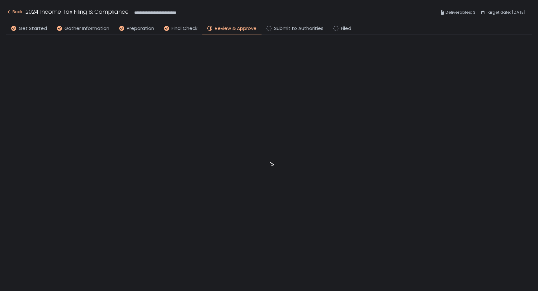 The height and width of the screenshot is (291, 538). What do you see at coordinates (346, 28) in the screenshot?
I see `span: Filed` at bounding box center [346, 28].